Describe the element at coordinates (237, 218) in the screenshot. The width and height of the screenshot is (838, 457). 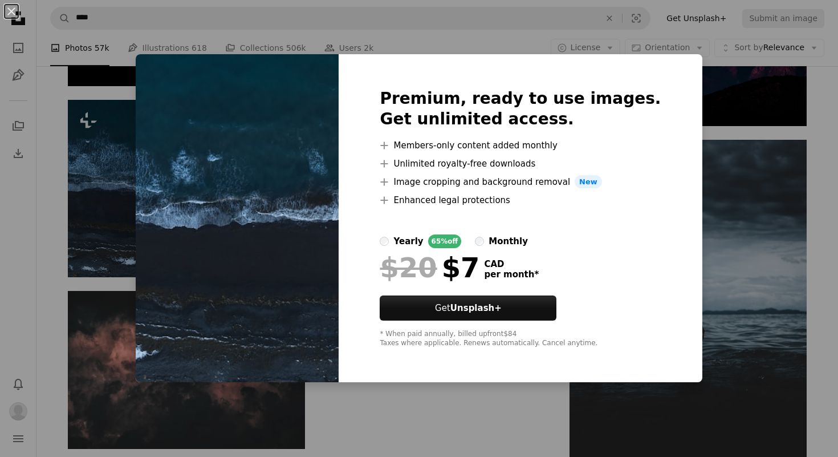
I see `img: premium_photo-1674331700230-6e047bb38363` at that location.